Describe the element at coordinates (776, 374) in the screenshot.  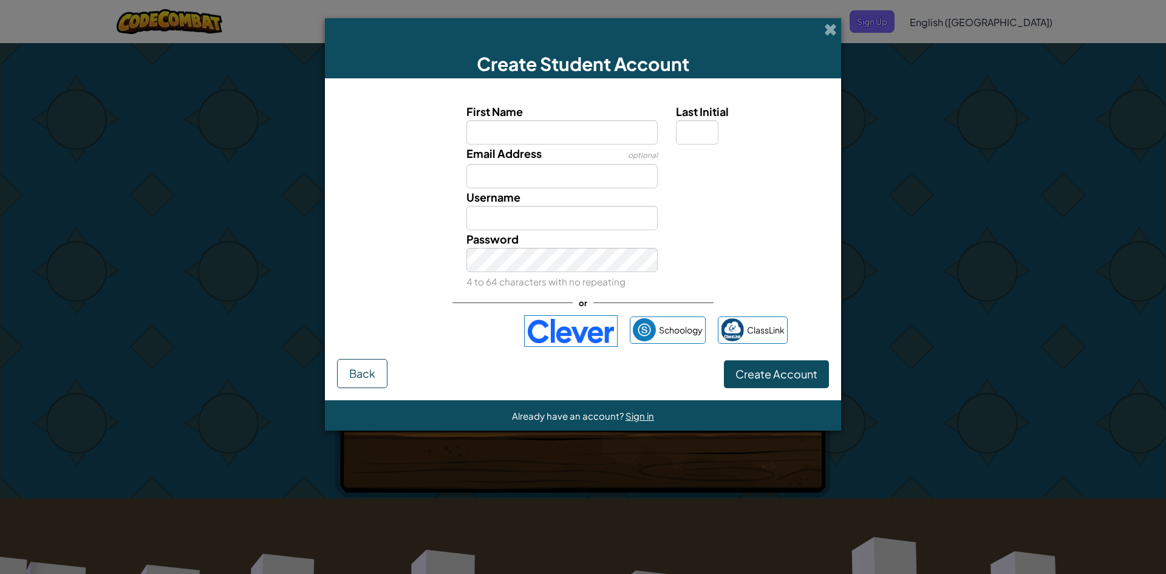
I see `button: Create Account` at that location.